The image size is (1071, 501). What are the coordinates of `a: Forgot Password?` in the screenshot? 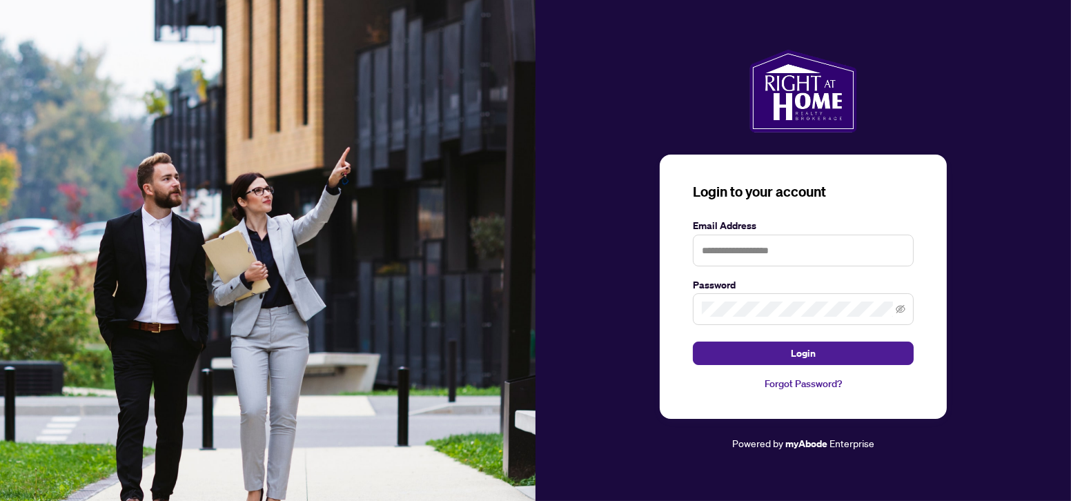 It's located at (803, 384).